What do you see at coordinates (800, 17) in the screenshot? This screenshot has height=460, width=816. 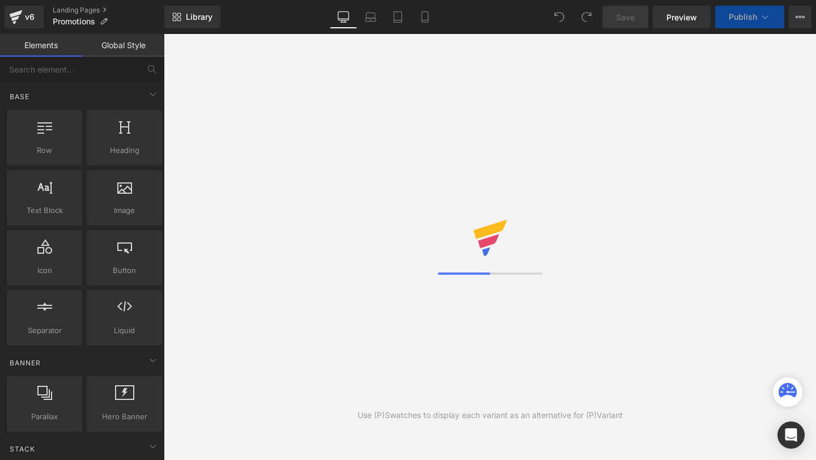 I see `button: More` at bounding box center [800, 17].